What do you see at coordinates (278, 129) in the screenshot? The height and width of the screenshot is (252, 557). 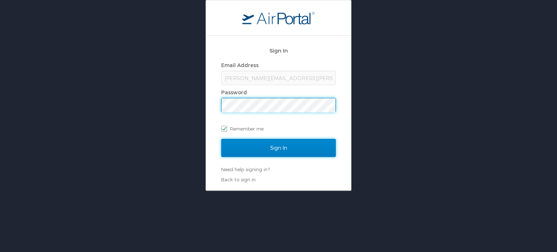 I see `label: Remember me` at bounding box center [278, 129].